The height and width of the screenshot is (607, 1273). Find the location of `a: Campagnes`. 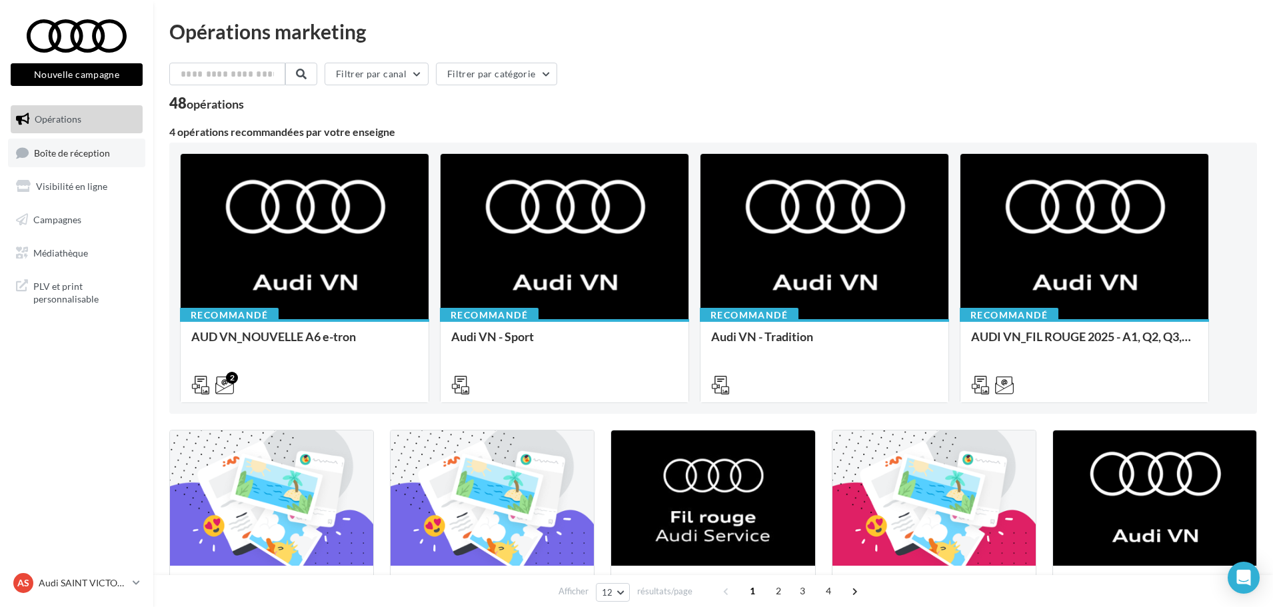

a: Campagnes is located at coordinates (77, 220).